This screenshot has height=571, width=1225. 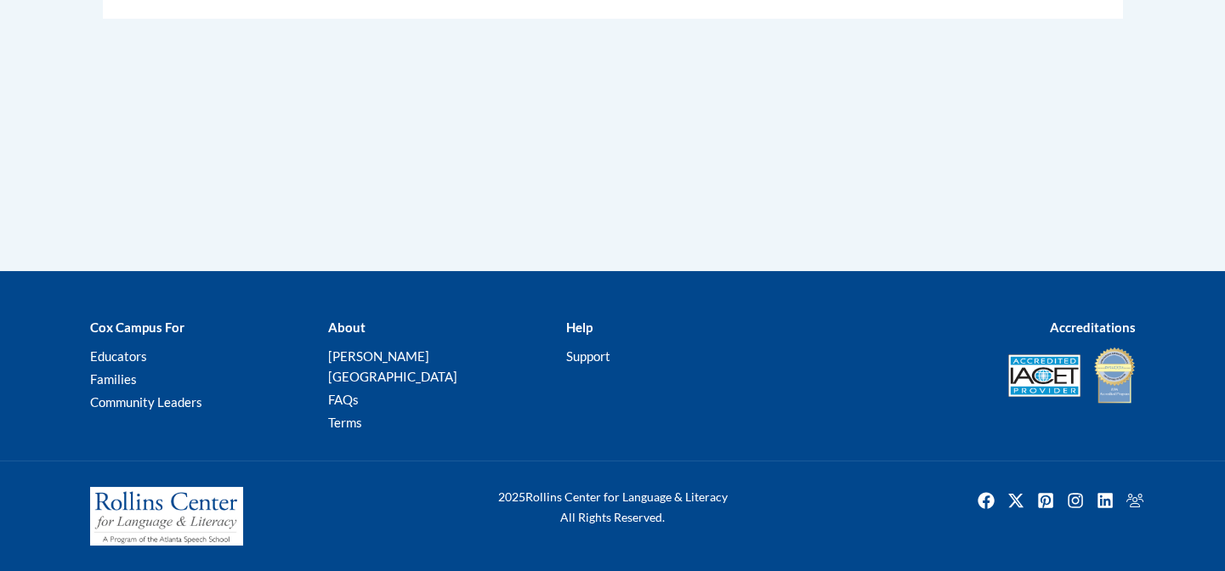 I want to click on div: Rollins Center for Language & Literacy All Rights Reserved., so click(x=613, y=508).